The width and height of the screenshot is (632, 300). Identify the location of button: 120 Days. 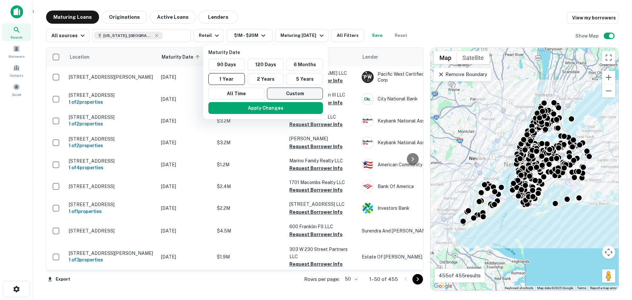
(266, 64).